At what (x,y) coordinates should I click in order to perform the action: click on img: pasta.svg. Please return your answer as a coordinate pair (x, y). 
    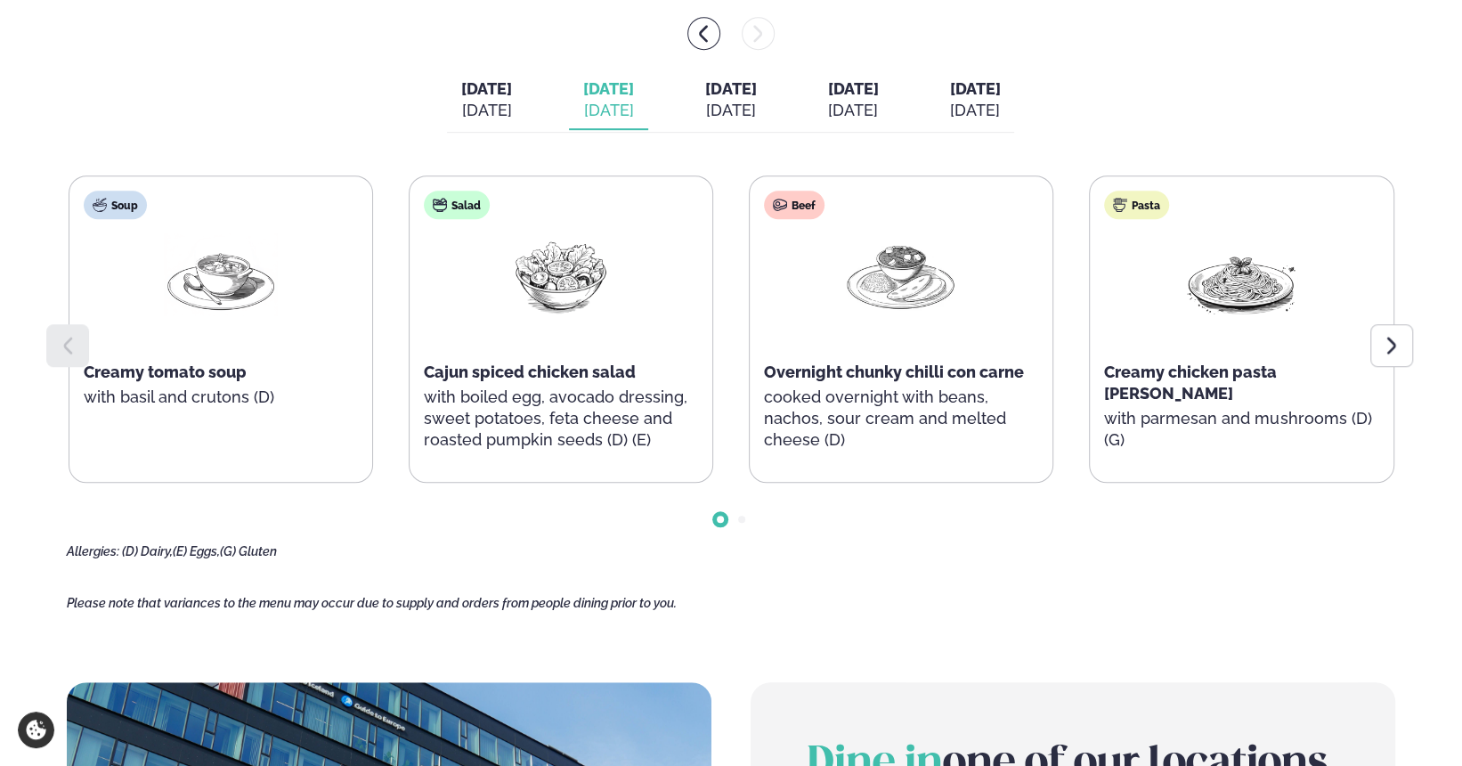
    Looking at the image, I should click on (1120, 205).